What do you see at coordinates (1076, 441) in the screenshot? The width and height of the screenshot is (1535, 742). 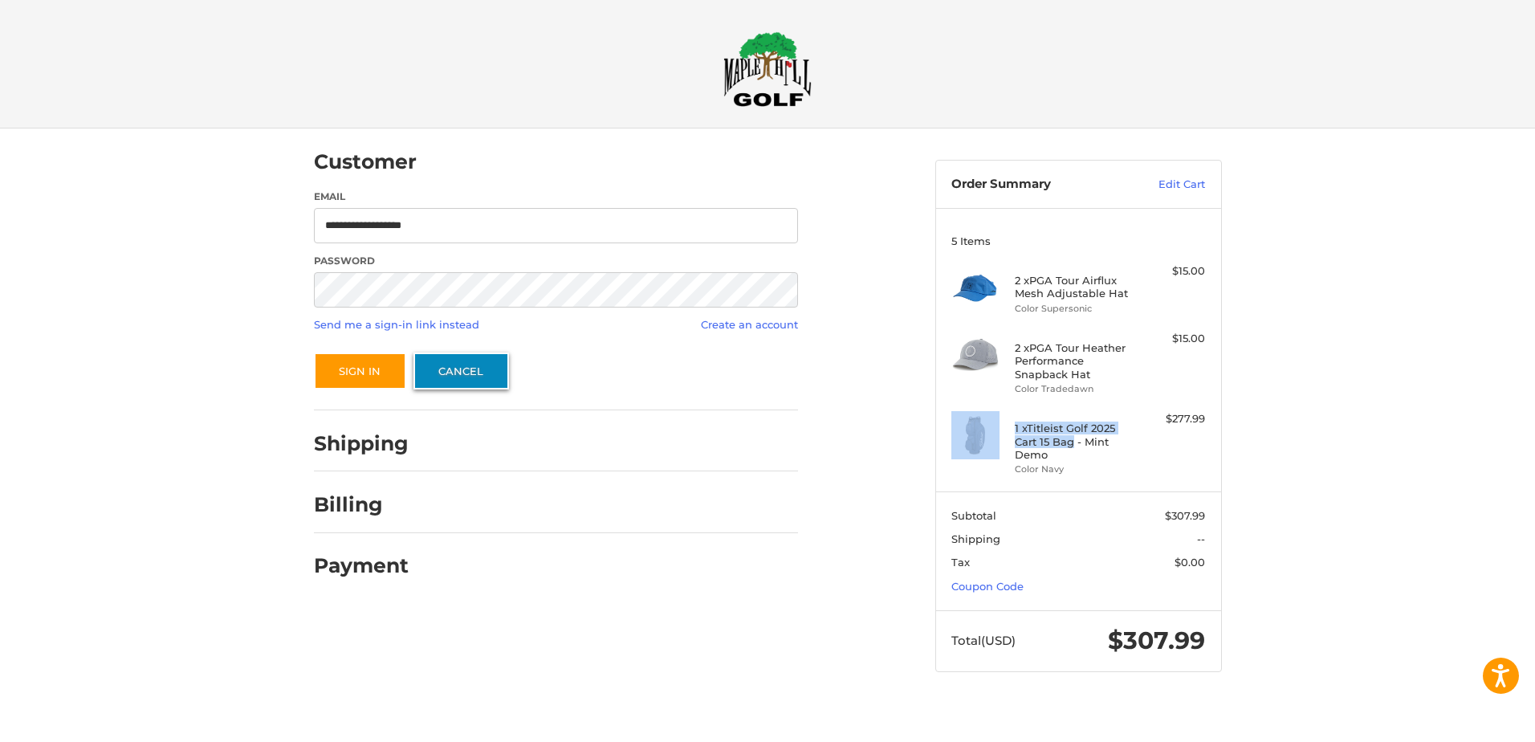 I see `h4: 1 x Titleist Golf 2025 Cart 15 Bag - Mint Demo` at bounding box center [1076, 441].